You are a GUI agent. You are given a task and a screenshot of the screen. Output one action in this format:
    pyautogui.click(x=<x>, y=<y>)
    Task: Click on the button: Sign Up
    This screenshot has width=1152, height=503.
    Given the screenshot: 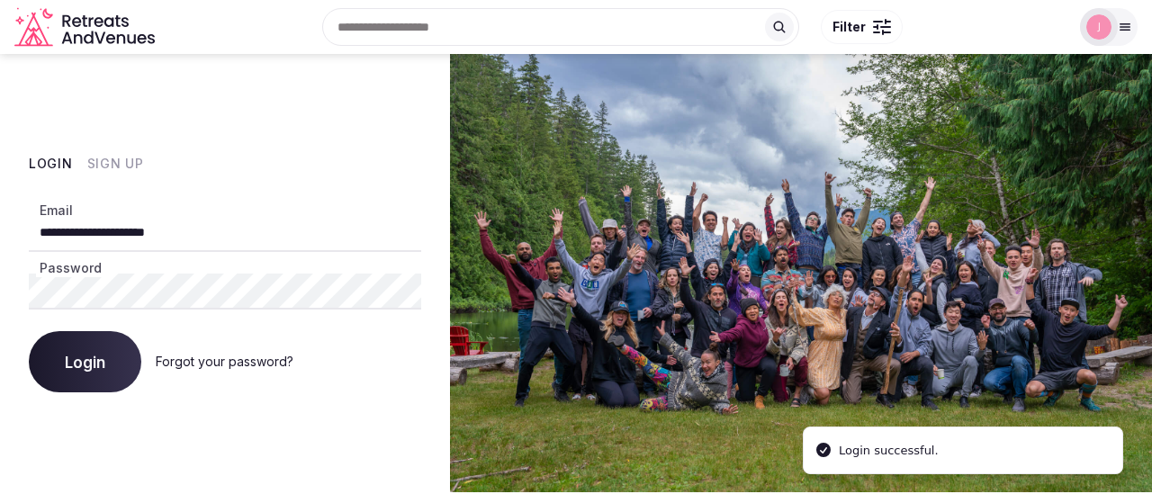 What is the action you would take?
    pyautogui.click(x=115, y=164)
    